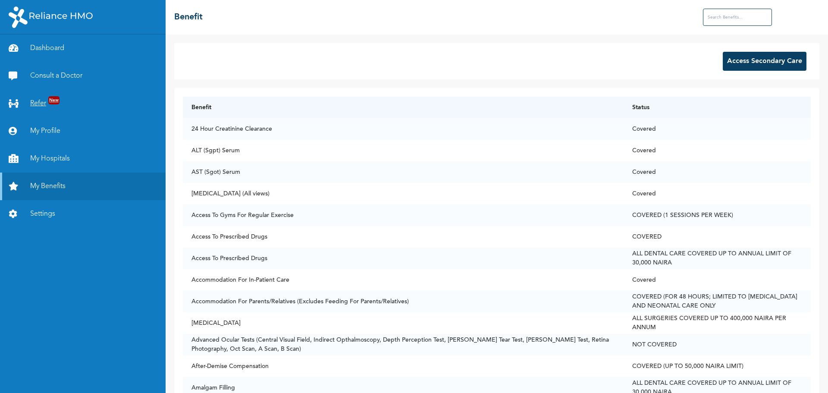 The width and height of the screenshot is (828, 393). I want to click on td: COVERED (1 SESSIONS PER WEEK), so click(717, 215).